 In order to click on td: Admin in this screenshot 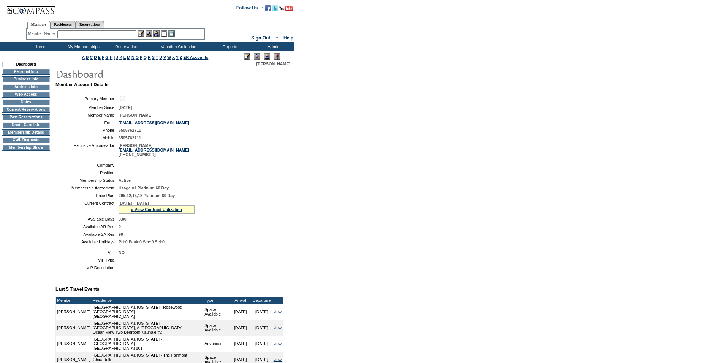, I will do `click(272, 46)`.